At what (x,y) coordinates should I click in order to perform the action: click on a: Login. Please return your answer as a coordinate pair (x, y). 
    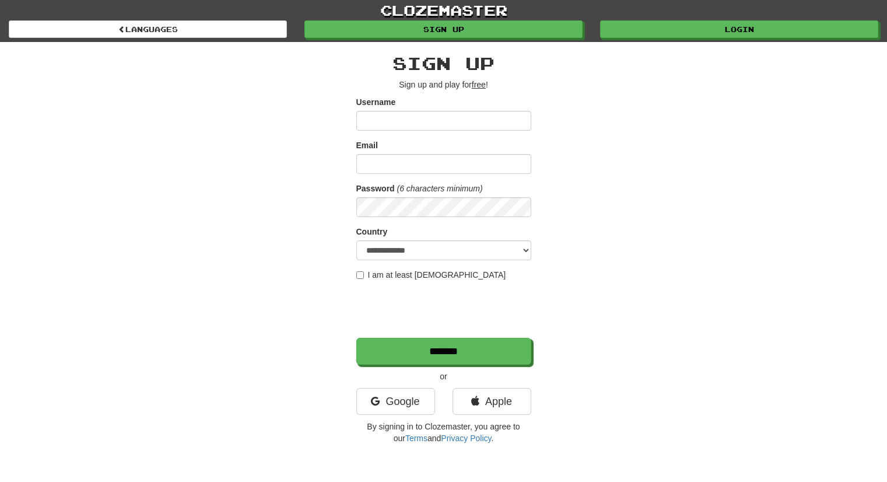
    Looking at the image, I should click on (739, 29).